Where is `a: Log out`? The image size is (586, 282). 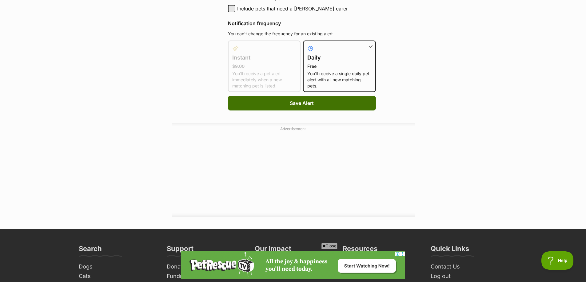
a: Log out is located at coordinates (469, 277).